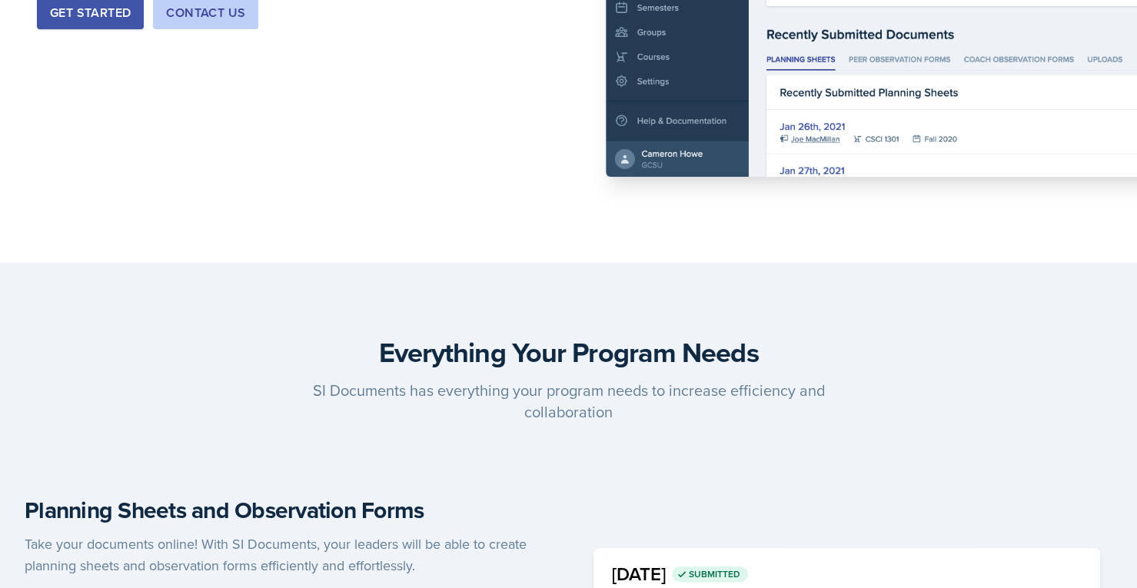 The image size is (1137, 588). Describe the element at coordinates (205, 13) in the screenshot. I see `div: Contact Us` at that location.